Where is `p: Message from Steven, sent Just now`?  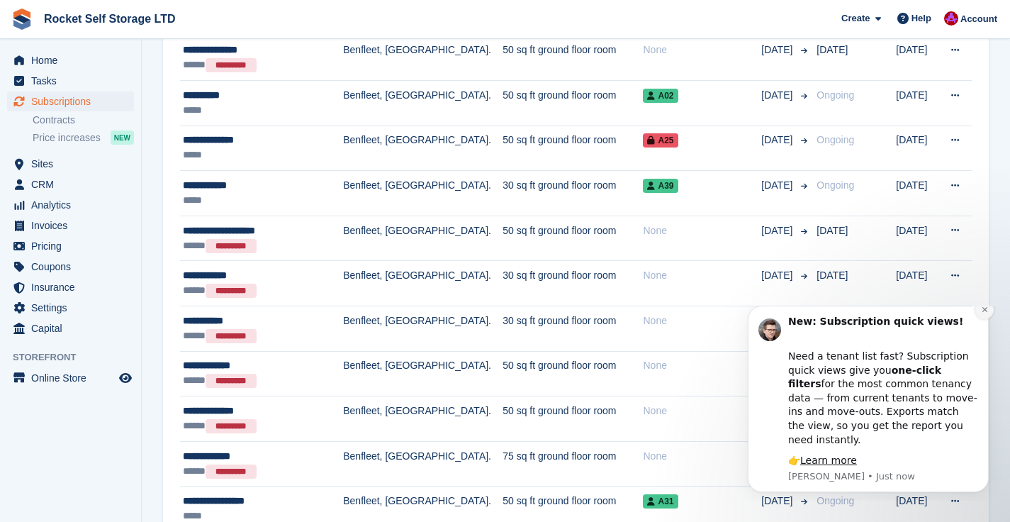
p: Message from Steven, sent Just now is located at coordinates (157, 170).